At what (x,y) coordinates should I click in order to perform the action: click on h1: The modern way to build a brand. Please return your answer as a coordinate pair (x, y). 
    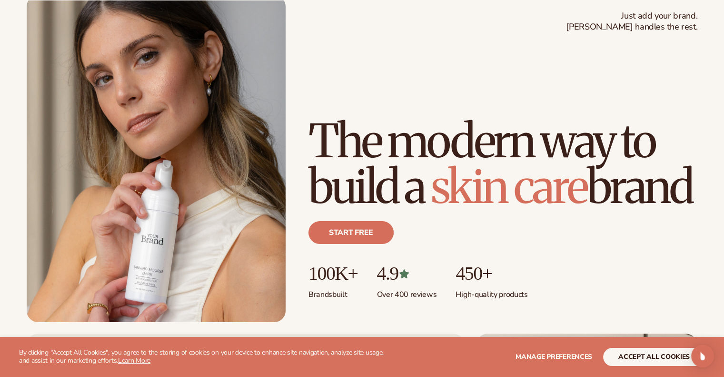
    Looking at the image, I should click on (503, 164).